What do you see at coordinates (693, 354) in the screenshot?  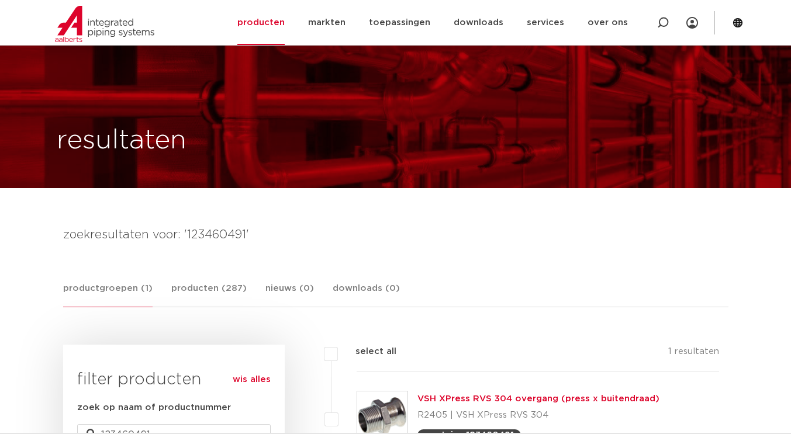 I see `p: 1 resultaten` at bounding box center [693, 354].